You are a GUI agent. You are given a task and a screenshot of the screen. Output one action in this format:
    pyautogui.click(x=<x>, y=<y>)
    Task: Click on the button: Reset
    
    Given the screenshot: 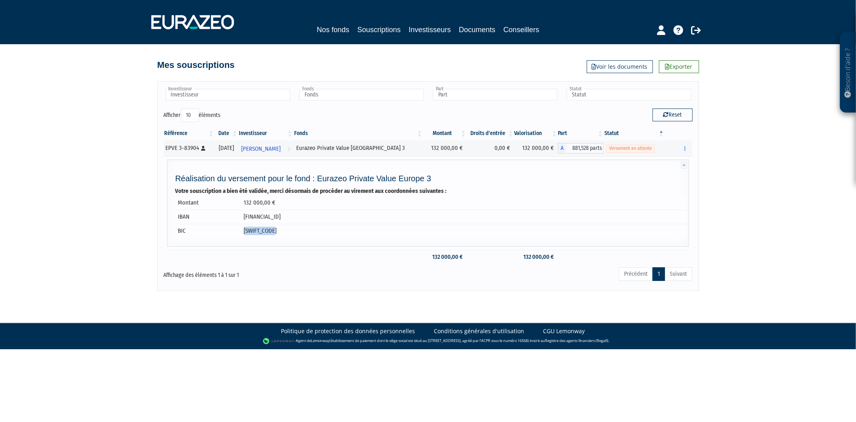 What is the action you would take?
    pyautogui.click(x=673, y=115)
    